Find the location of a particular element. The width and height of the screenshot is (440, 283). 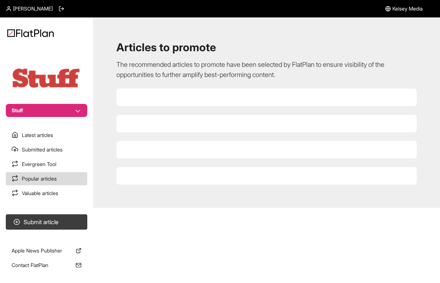

a: Valuable articles is located at coordinates (47, 194).